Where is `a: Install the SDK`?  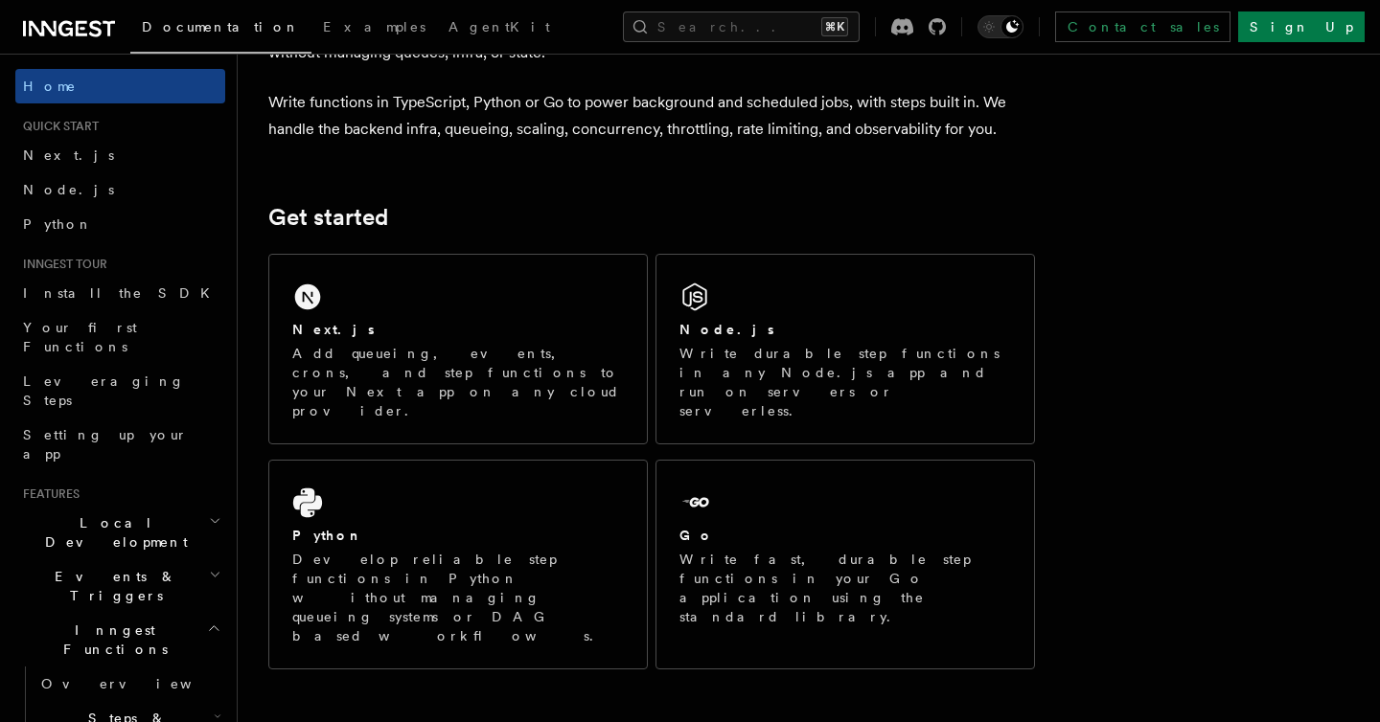
a: Install the SDK is located at coordinates (120, 293).